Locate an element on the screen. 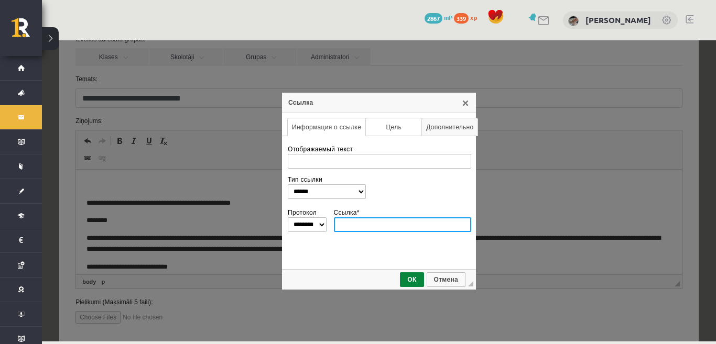 This screenshot has height=344, width=716. body: Визуальный текстовый редактор, wiswyg-editor-47433839883980-1760161310-493 is located at coordinates (303, 65).